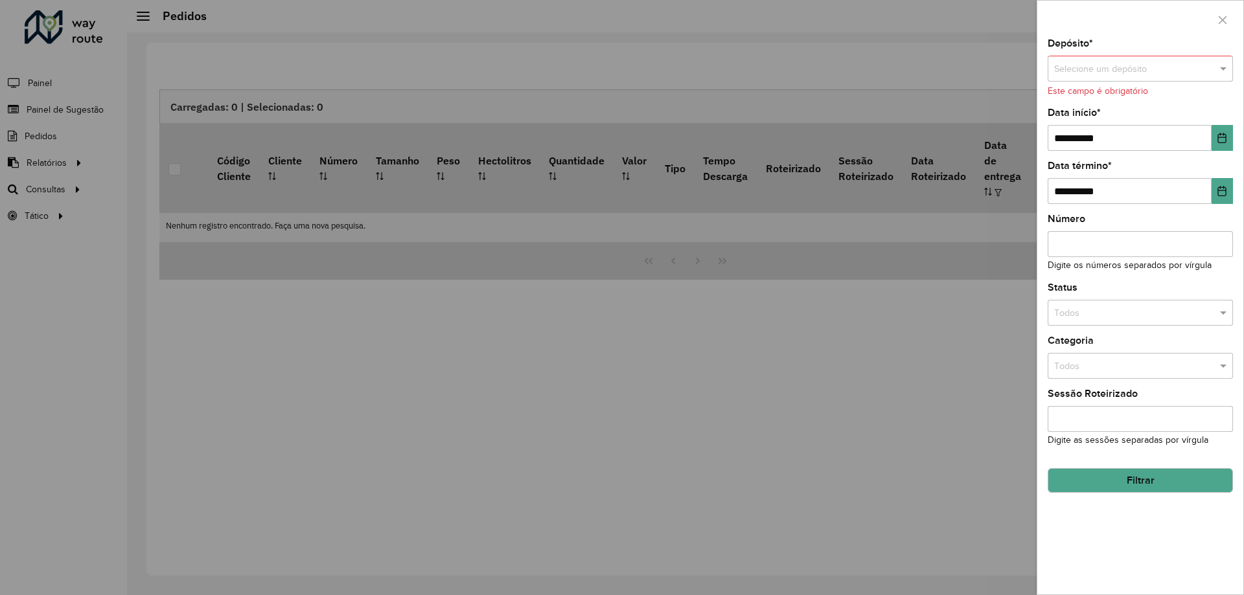  I want to click on label: Status, so click(1062, 288).